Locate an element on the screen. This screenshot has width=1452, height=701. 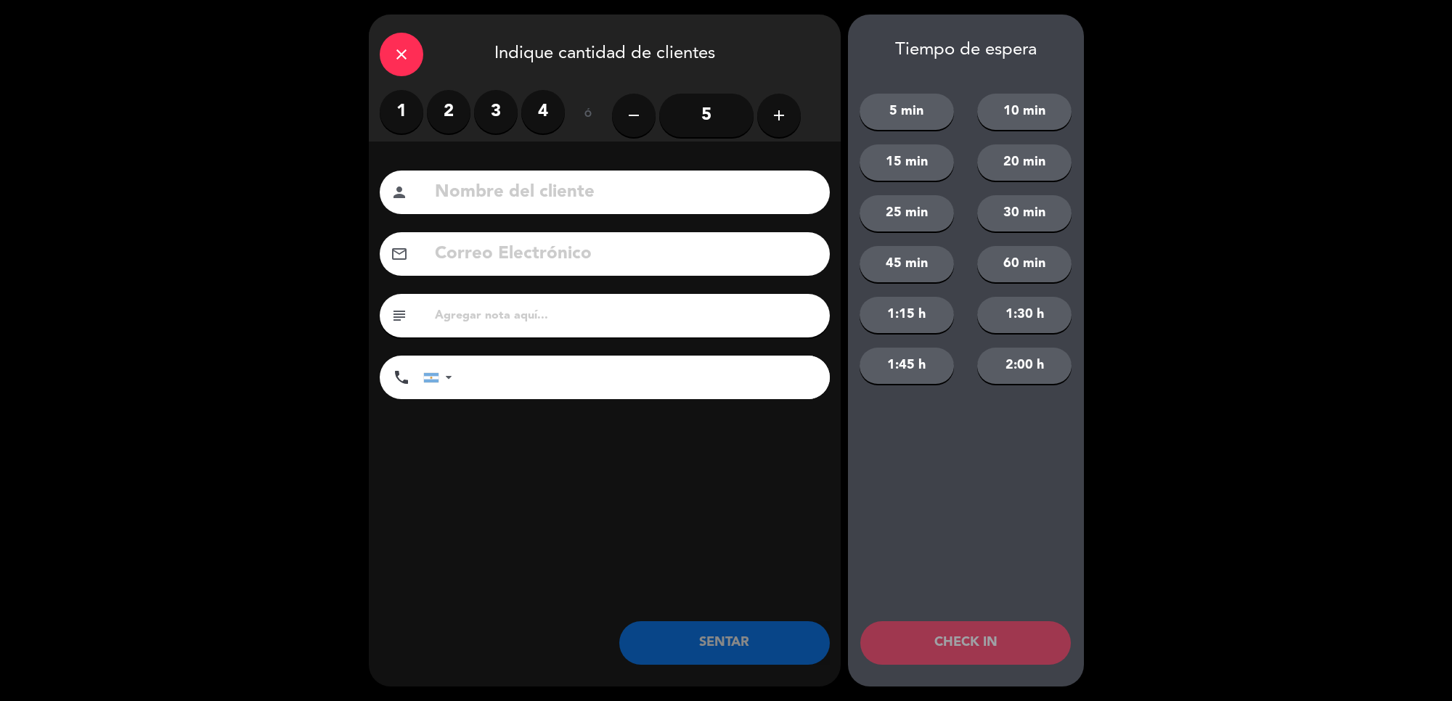
button: 1:30 h is located at coordinates (1024, 315).